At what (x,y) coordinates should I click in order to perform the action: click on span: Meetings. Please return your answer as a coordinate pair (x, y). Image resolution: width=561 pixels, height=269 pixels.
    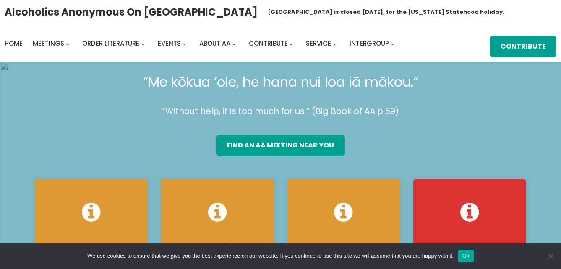
    Looking at the image, I should click on (48, 43).